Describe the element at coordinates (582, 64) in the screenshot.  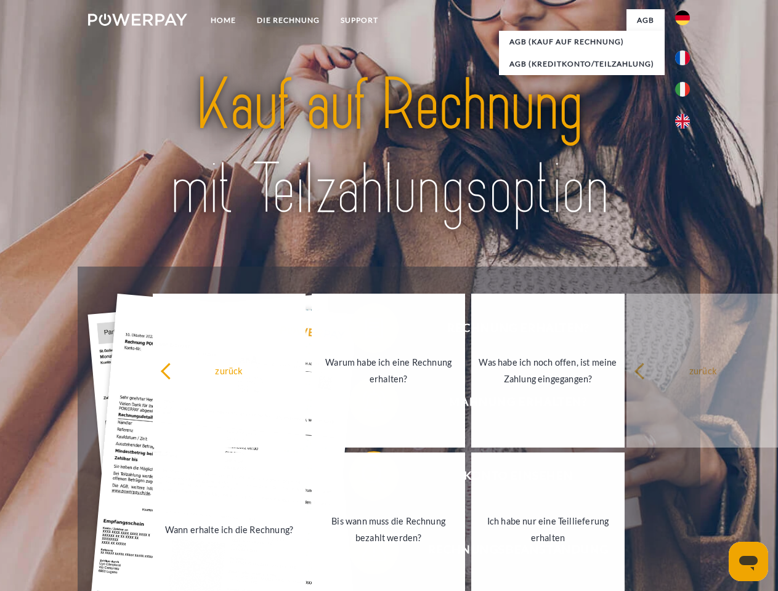
I see `a: AGB (Kreditkonto/Teilzahlung)` at that location.